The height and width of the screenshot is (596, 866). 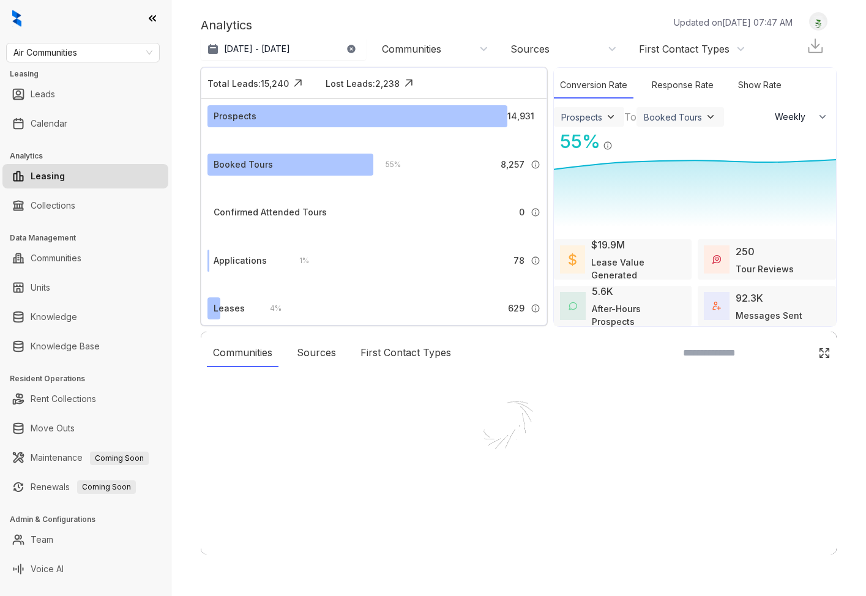 What do you see at coordinates (594, 85) in the screenshot?
I see `div: Conversion Rate` at bounding box center [594, 85].